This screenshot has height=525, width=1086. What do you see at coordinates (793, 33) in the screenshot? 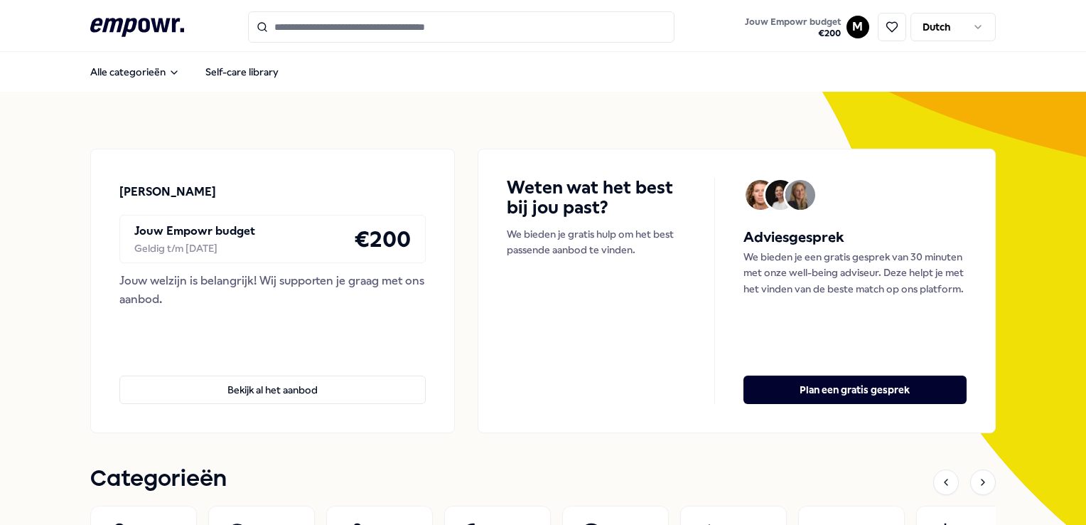
I see `span: € 200` at bounding box center [793, 33].